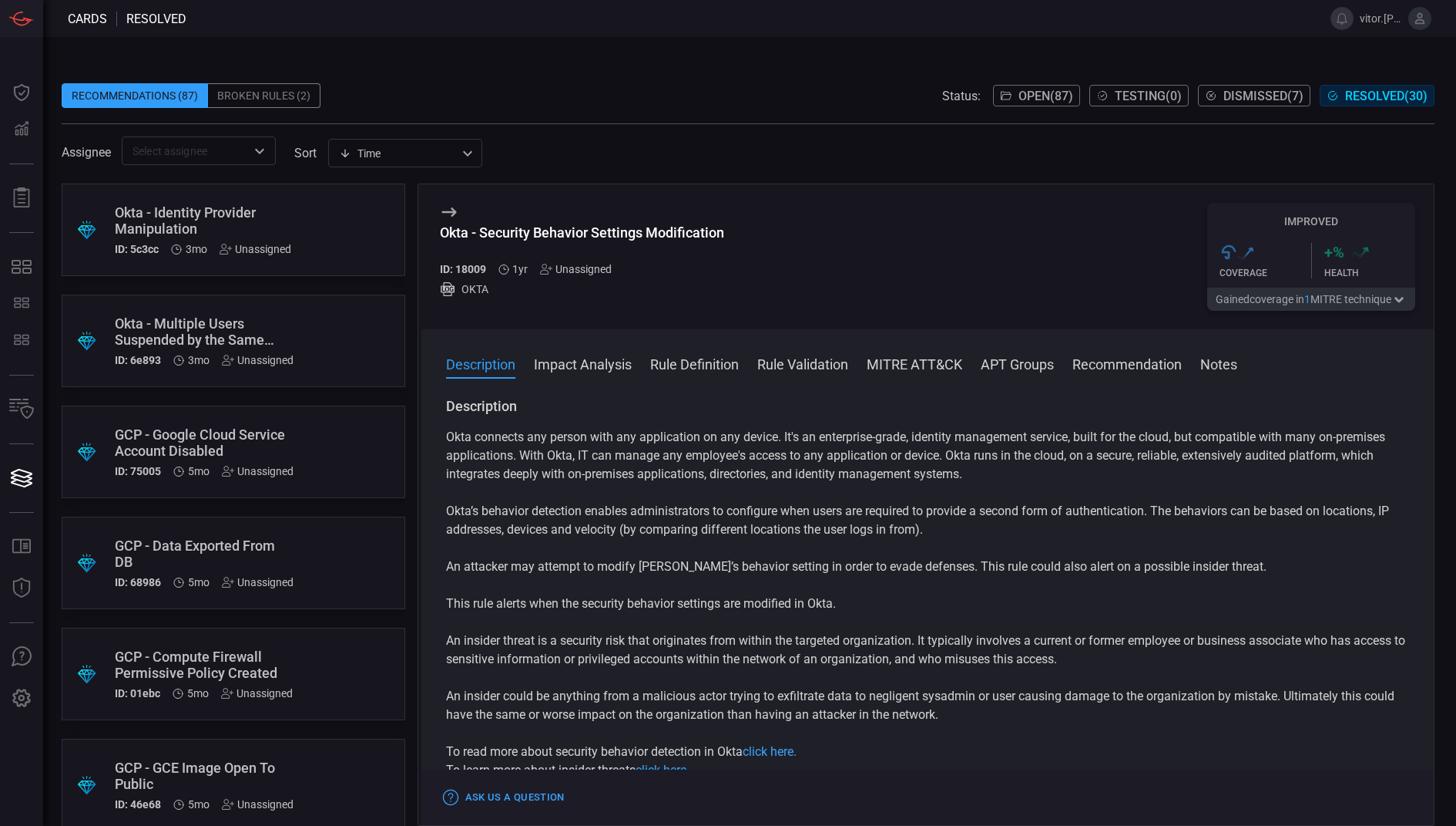 The image size is (1456, 826). What do you see at coordinates (928, 455) in the screenshot?
I see `p: Okta connects any person with any application on any device. It's an enterprise-grade, identity m...` at bounding box center [928, 455].